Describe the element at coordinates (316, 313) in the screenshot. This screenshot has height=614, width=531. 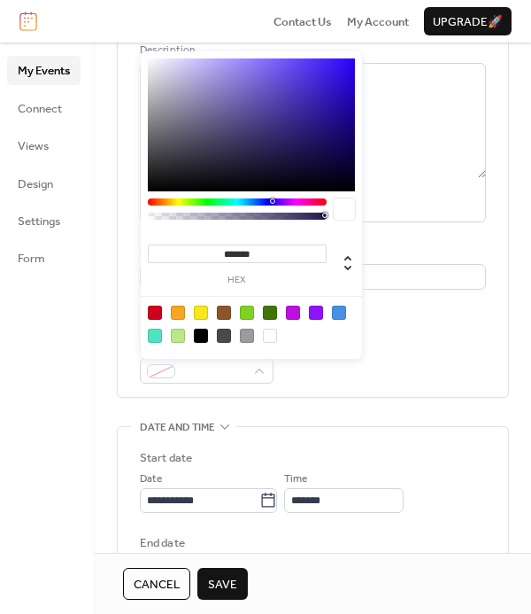
I see `div: #9013FE` at that location.